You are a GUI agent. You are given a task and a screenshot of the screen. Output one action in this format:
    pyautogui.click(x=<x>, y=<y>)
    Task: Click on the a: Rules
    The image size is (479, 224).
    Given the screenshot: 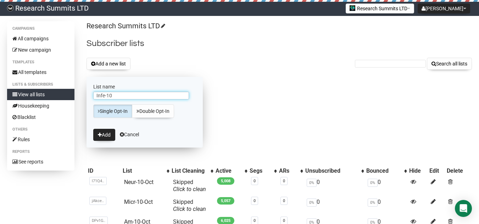 What is the action you would take?
    pyautogui.click(x=41, y=140)
    